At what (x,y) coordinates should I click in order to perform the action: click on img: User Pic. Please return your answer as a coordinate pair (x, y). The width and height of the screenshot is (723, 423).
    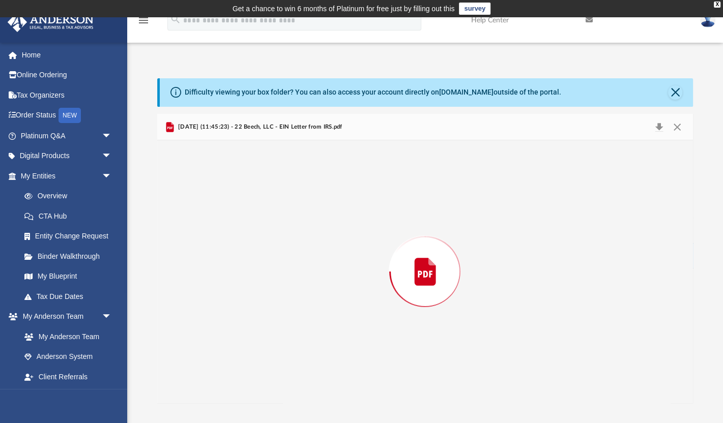
    Looking at the image, I should click on (708, 20).